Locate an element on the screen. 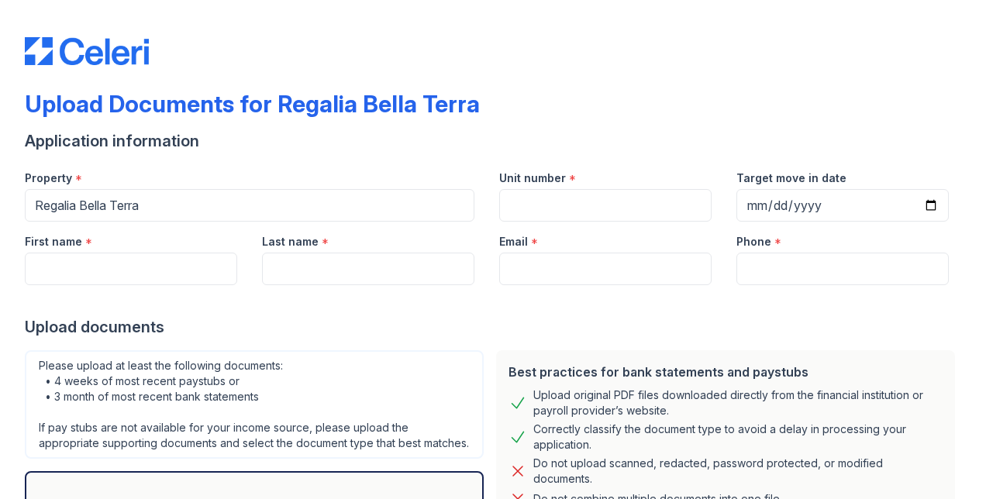  div: Do not upload scanned, redacted, password protected, or modified documents. is located at coordinates (738, 471).